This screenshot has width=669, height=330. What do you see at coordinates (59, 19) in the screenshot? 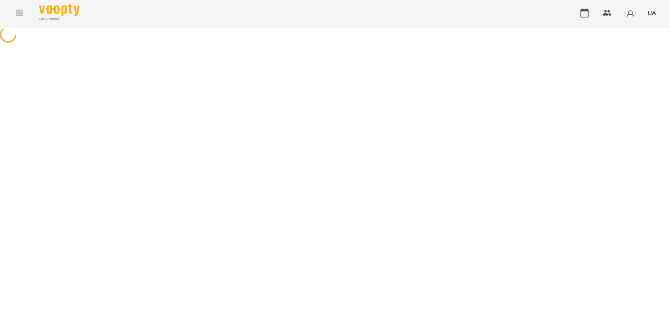
I see `span: For Business` at bounding box center [59, 19].